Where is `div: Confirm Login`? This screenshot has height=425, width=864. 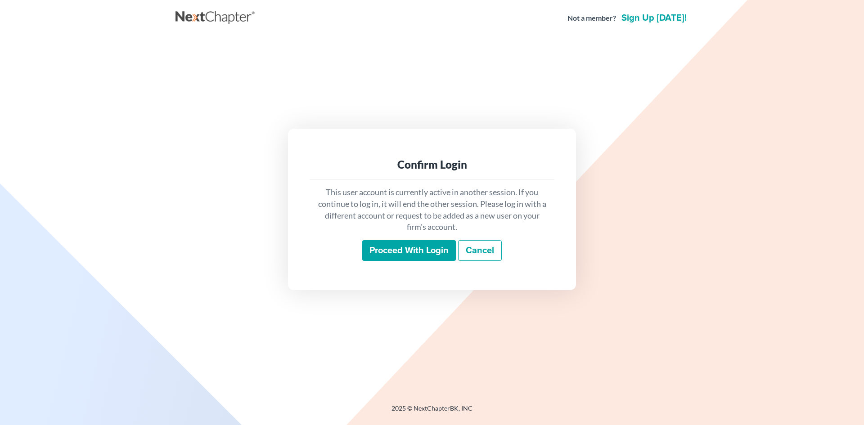
div: Confirm Login is located at coordinates (432, 165).